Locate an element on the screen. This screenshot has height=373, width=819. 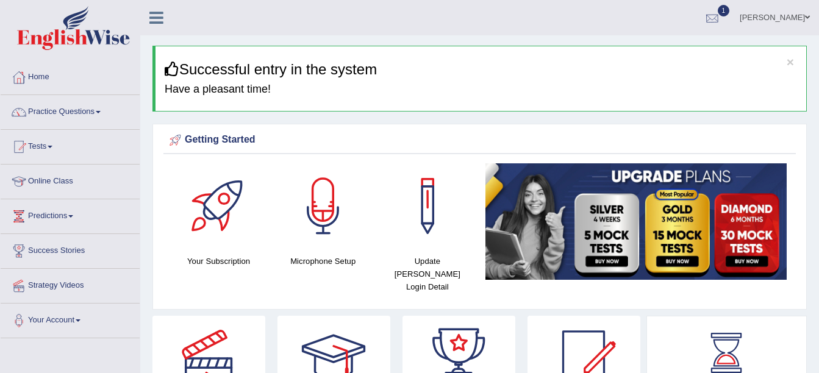
a: Success Stories is located at coordinates (70, 250).